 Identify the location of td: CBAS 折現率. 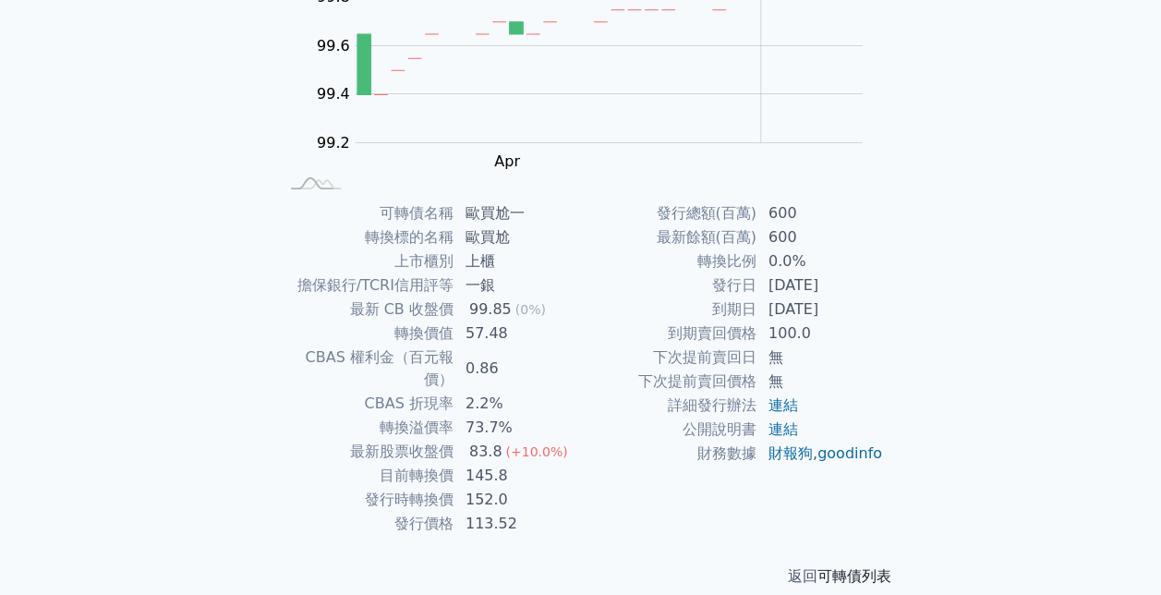
(366, 404).